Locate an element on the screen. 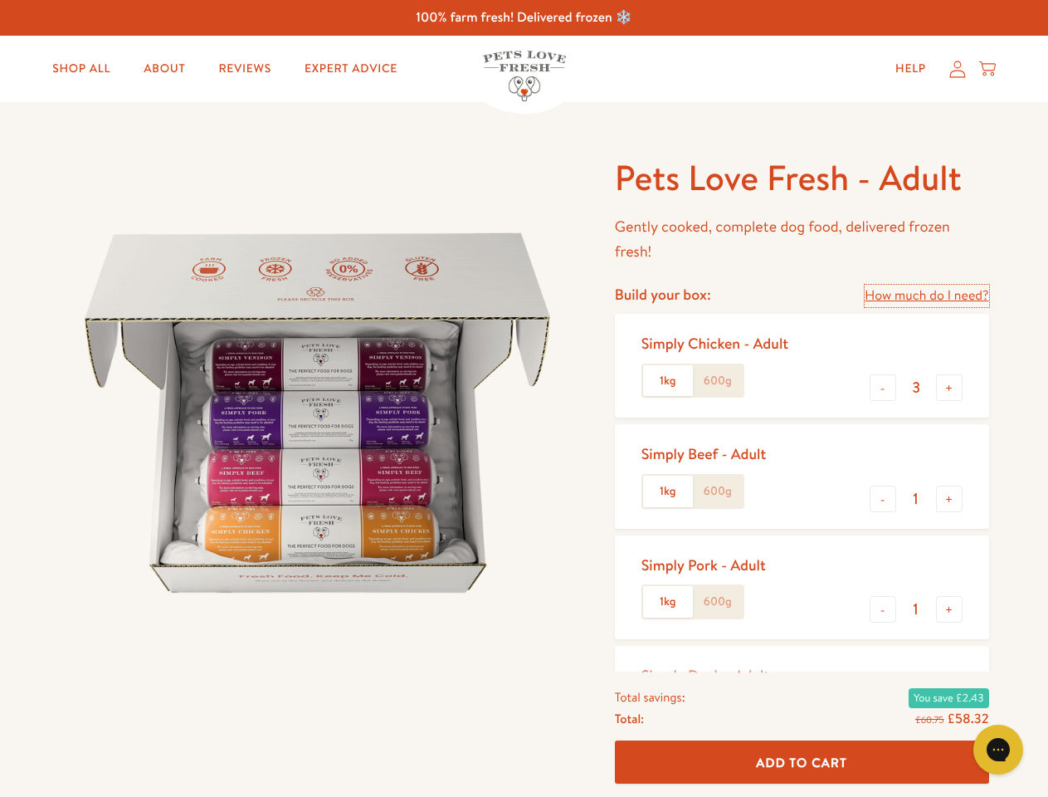 The height and width of the screenshot is (797, 1048). a: About is located at coordinates (164, 69).